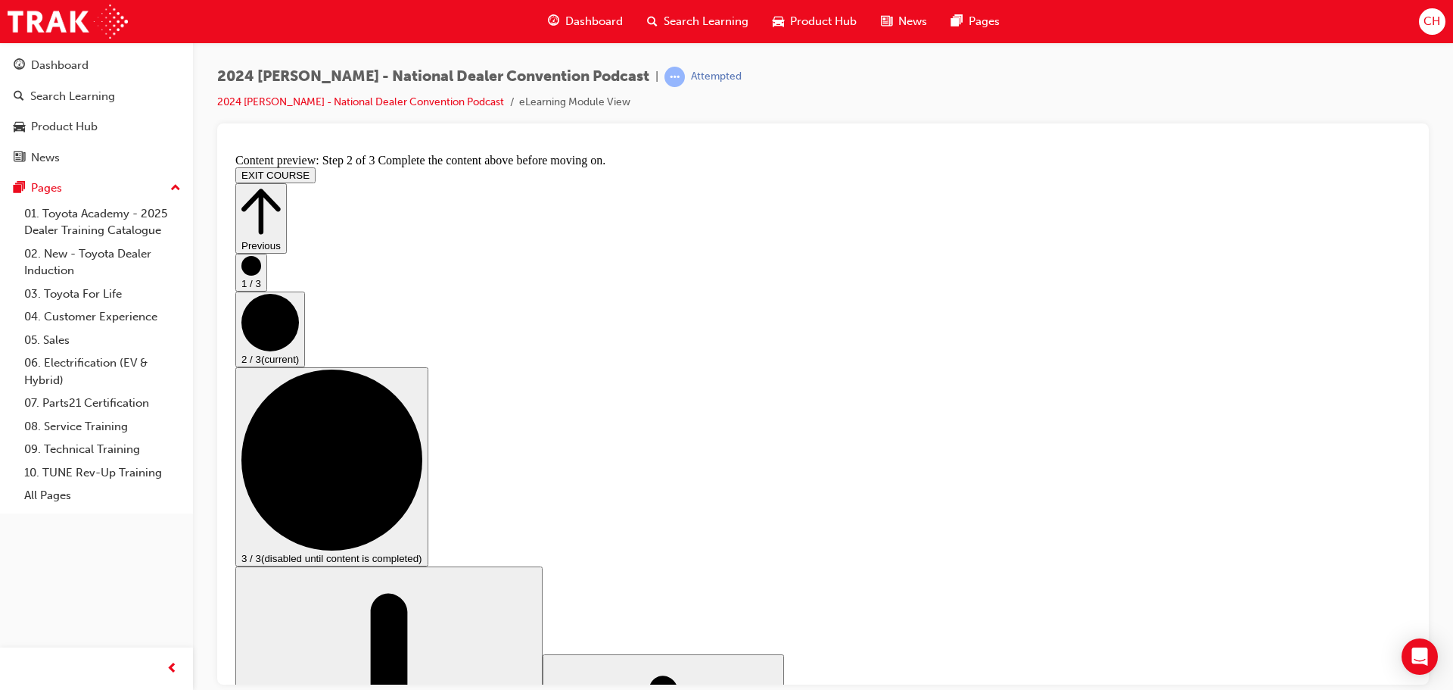  Describe the element at coordinates (22, 211) in the screenshot. I see `span: 2 / 3` at that location.